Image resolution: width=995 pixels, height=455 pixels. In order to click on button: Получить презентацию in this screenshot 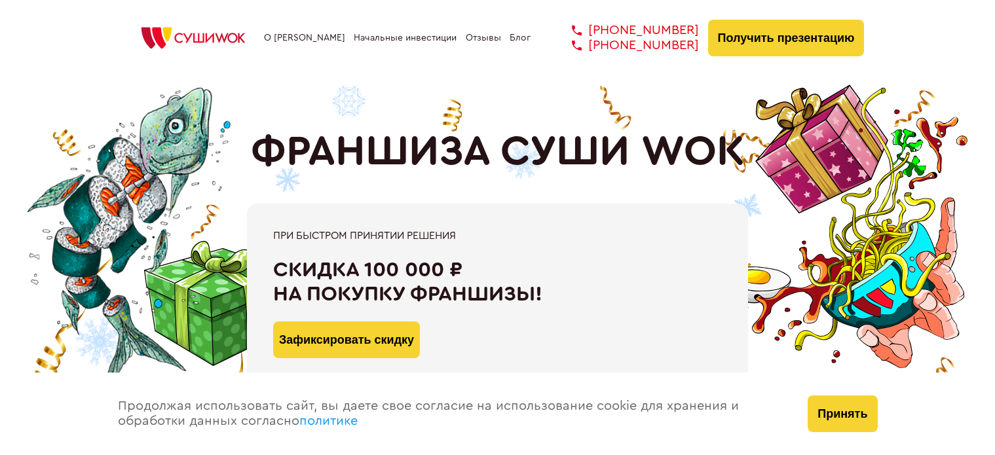, I will do `click(786, 38)`.